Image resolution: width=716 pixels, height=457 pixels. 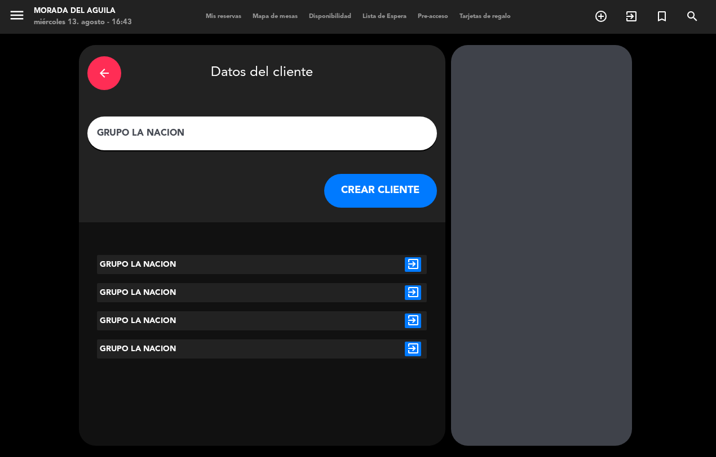 What do you see at coordinates (83, 11) in the screenshot?
I see `div: Morada del Aguila` at bounding box center [83, 11].